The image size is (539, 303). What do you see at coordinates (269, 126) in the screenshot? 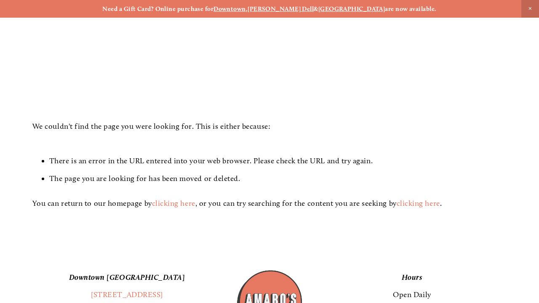
I see `p: We couldn't find the page you were looking for. This is either because:` at bounding box center [269, 126].